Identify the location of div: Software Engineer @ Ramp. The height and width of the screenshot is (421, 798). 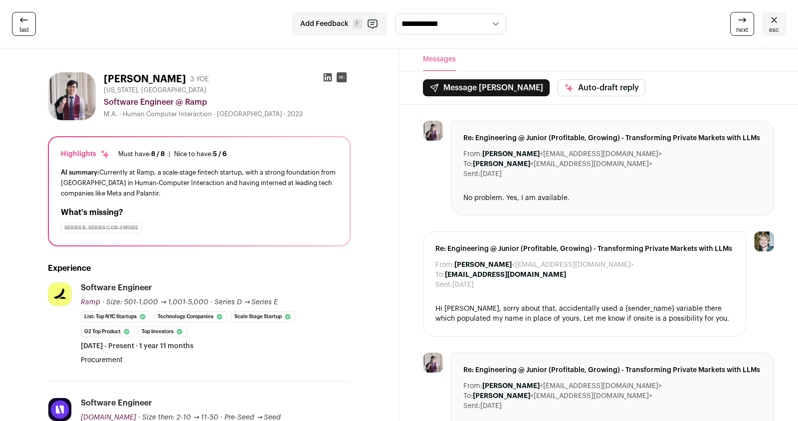
(227, 102).